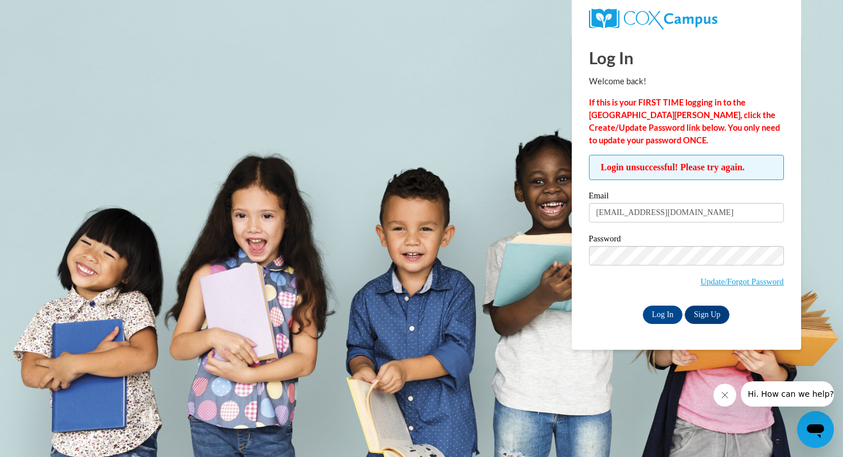 This screenshot has height=457, width=843. What do you see at coordinates (687, 19) in the screenshot?
I see `a: COX Campus` at bounding box center [687, 19].